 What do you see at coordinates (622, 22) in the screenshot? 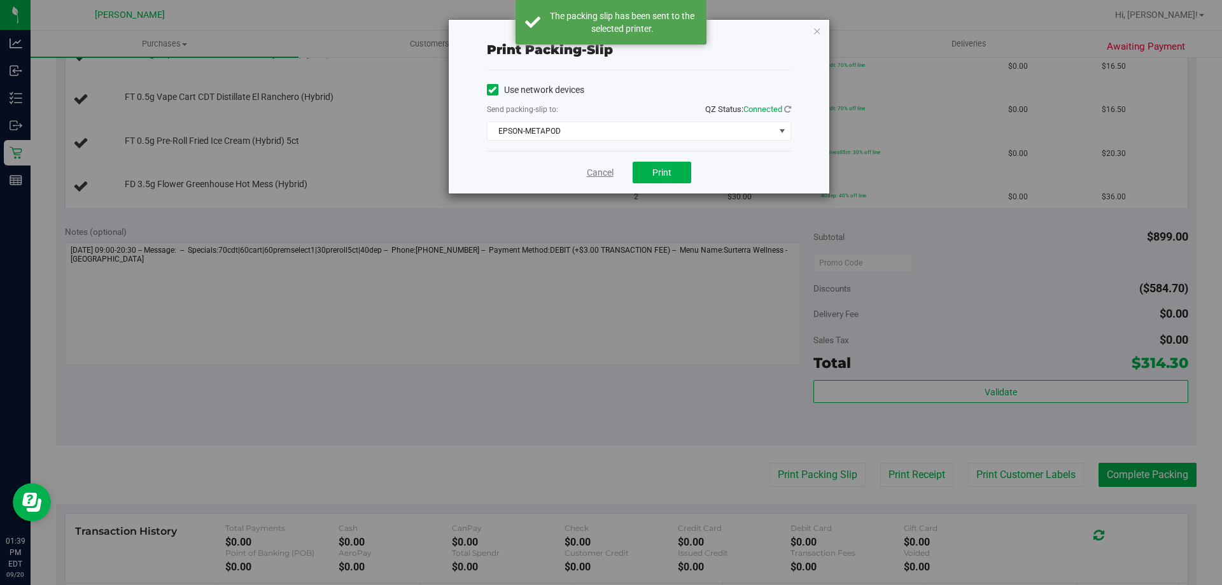
I see `div: The packing slip has been sent to the selected printer.` at bounding box center [622, 22].